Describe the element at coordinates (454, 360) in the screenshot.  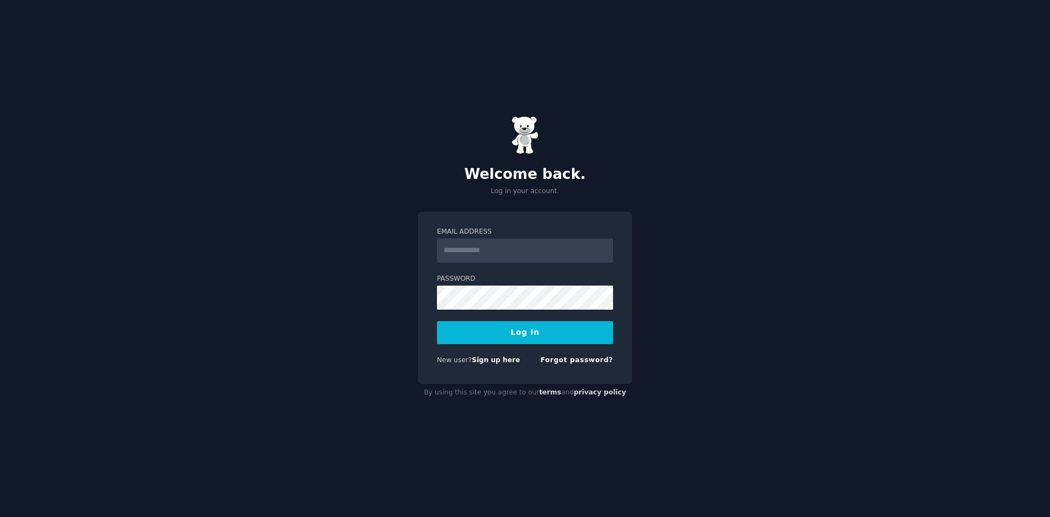
I see `span: New user?` at that location.